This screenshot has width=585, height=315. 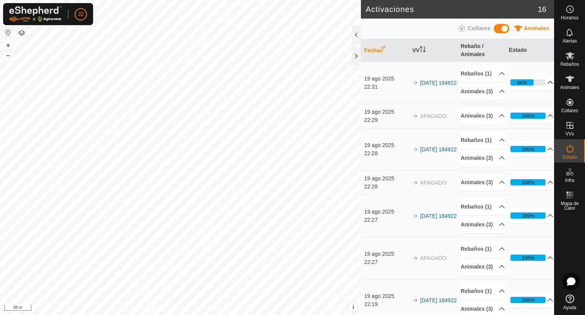 What do you see at coordinates (570, 64) in the screenshot?
I see `span: Rebaños` at bounding box center [570, 64].